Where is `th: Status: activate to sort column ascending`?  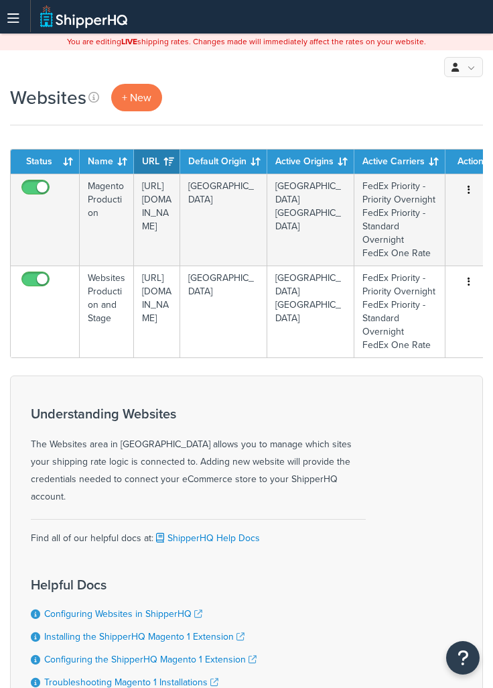 th: Status: activate to sort column ascending is located at coordinates (45, 162).